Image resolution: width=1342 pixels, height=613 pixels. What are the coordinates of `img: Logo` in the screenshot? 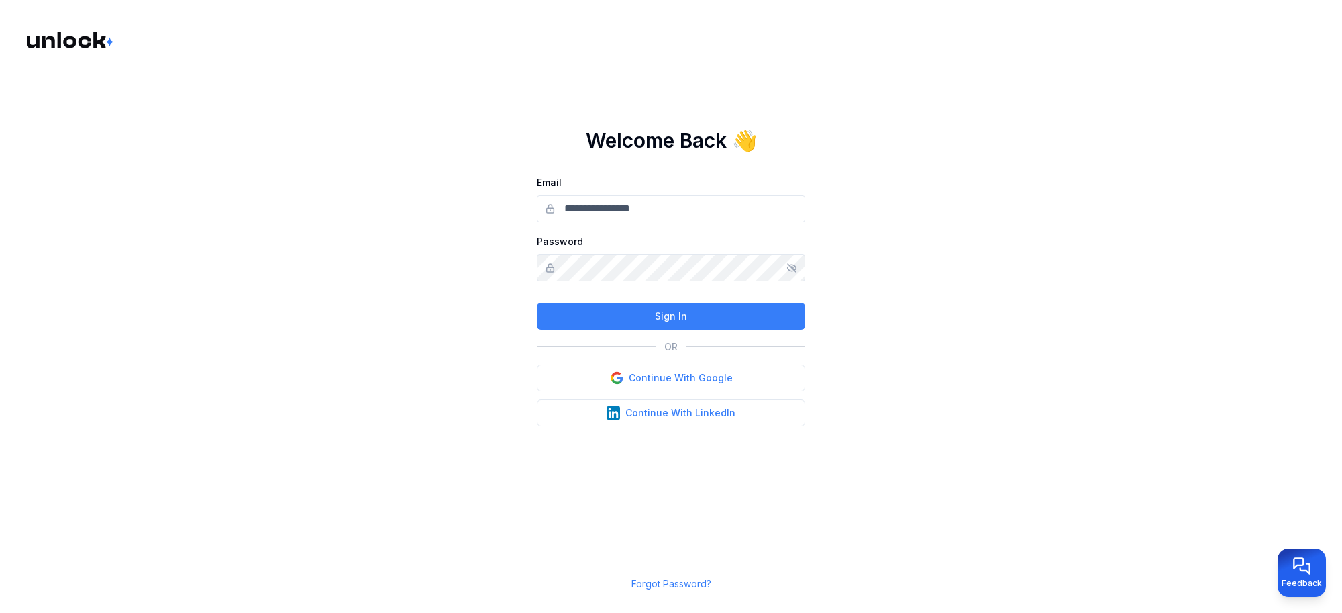 It's located at (71, 40).